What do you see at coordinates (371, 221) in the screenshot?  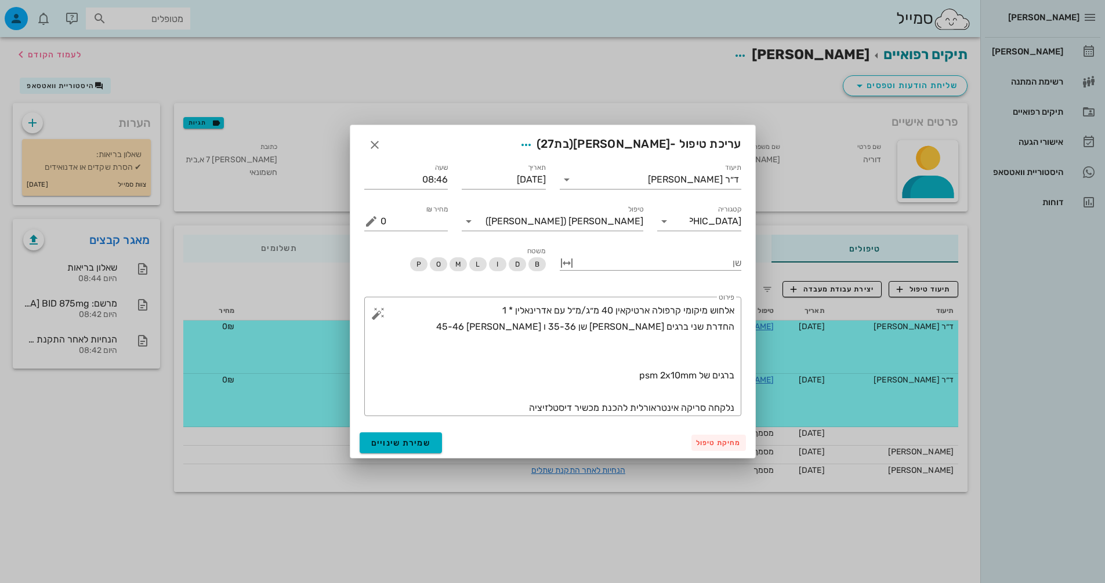 I see `button: מחיר ₪ appended action` at bounding box center [371, 221].